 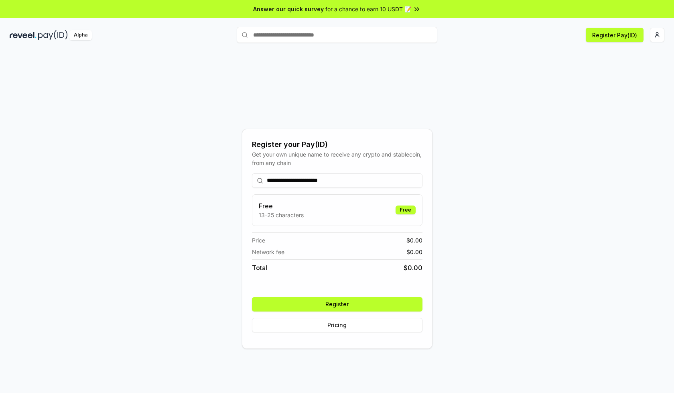 I want to click on p: 13-25 characters, so click(x=281, y=215).